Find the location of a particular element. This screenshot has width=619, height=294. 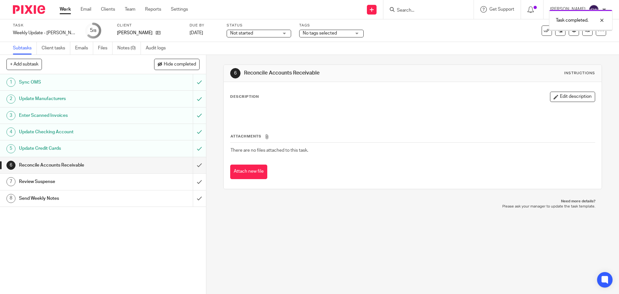

div: 4 is located at coordinates (11, 132).